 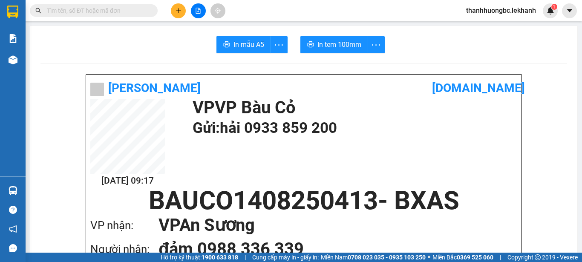 What do you see at coordinates (353, 128) in the screenshot?
I see `h1: Gửi: hải 0933 859 200` at bounding box center [353, 128].